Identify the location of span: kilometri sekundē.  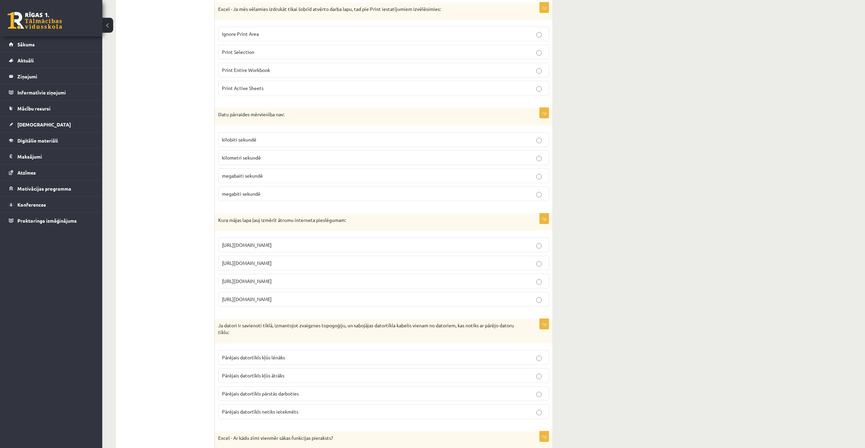
(241, 158).